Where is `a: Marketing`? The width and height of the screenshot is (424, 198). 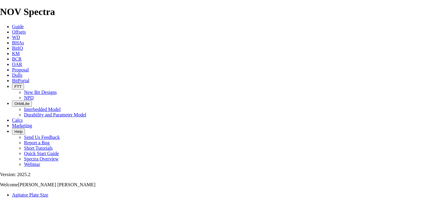 a: Marketing is located at coordinates (22, 125).